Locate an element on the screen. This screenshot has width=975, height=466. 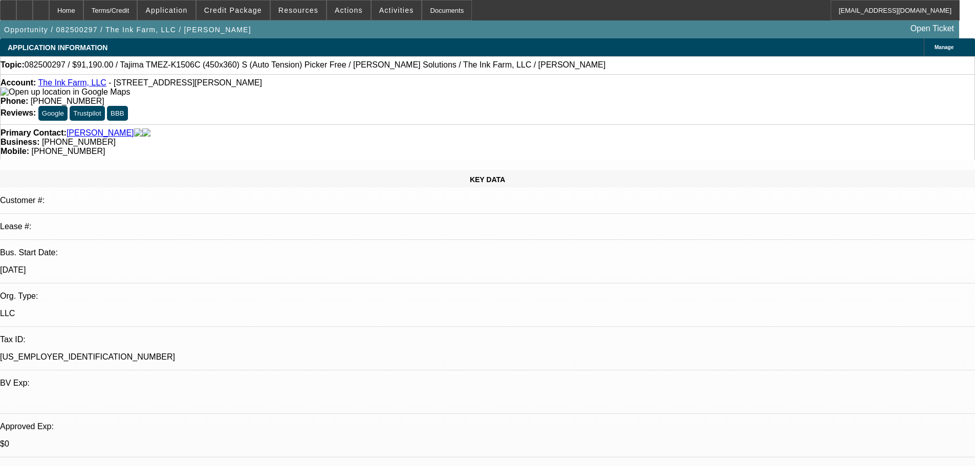
button: Resources is located at coordinates (298, 10).